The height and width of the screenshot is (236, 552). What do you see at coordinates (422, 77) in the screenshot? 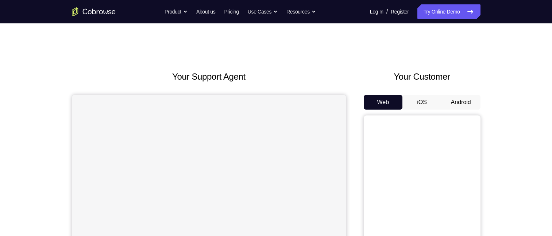
I see `h2: Your Customer` at bounding box center [422, 77].